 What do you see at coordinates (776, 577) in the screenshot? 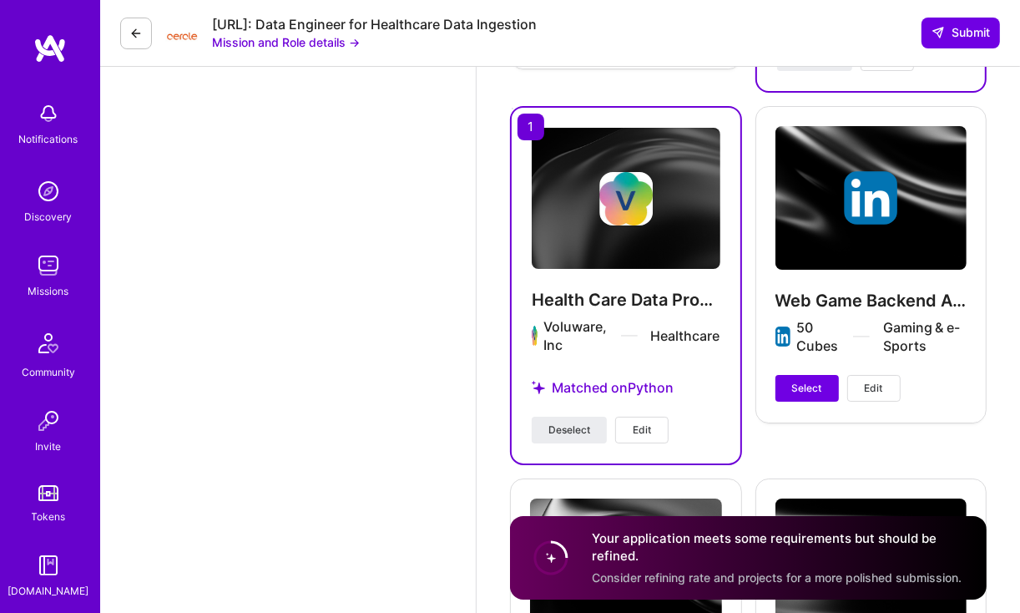
I see `span: Consider refining rate and projects for a more polished submission.` at bounding box center [776, 577].